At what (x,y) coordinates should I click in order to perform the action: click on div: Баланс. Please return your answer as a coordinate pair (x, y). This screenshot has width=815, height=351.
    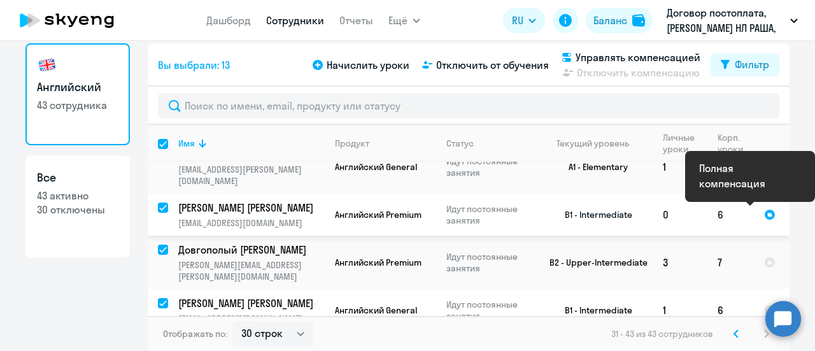
    Looking at the image, I should click on (610, 20).